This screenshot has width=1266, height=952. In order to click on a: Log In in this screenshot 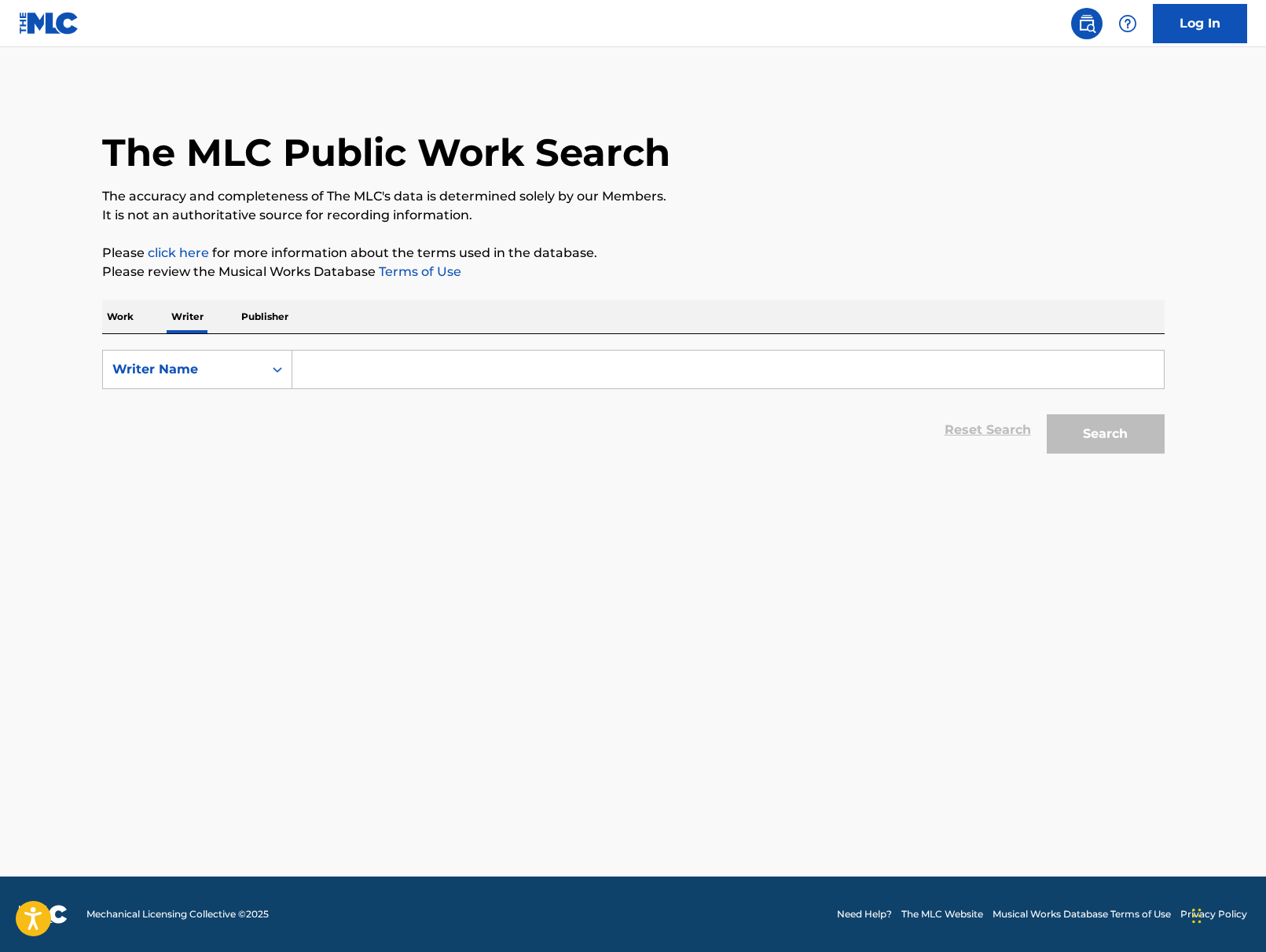, I will do `click(1201, 23)`.